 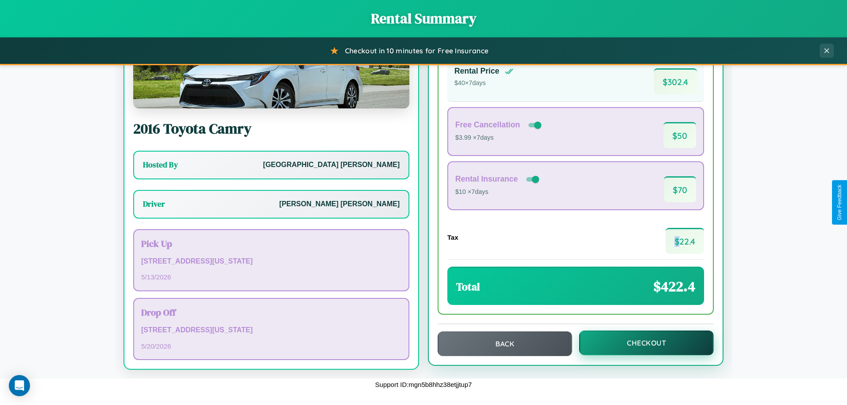 I want to click on p: 5 / 20 / 2026, so click(x=271, y=346).